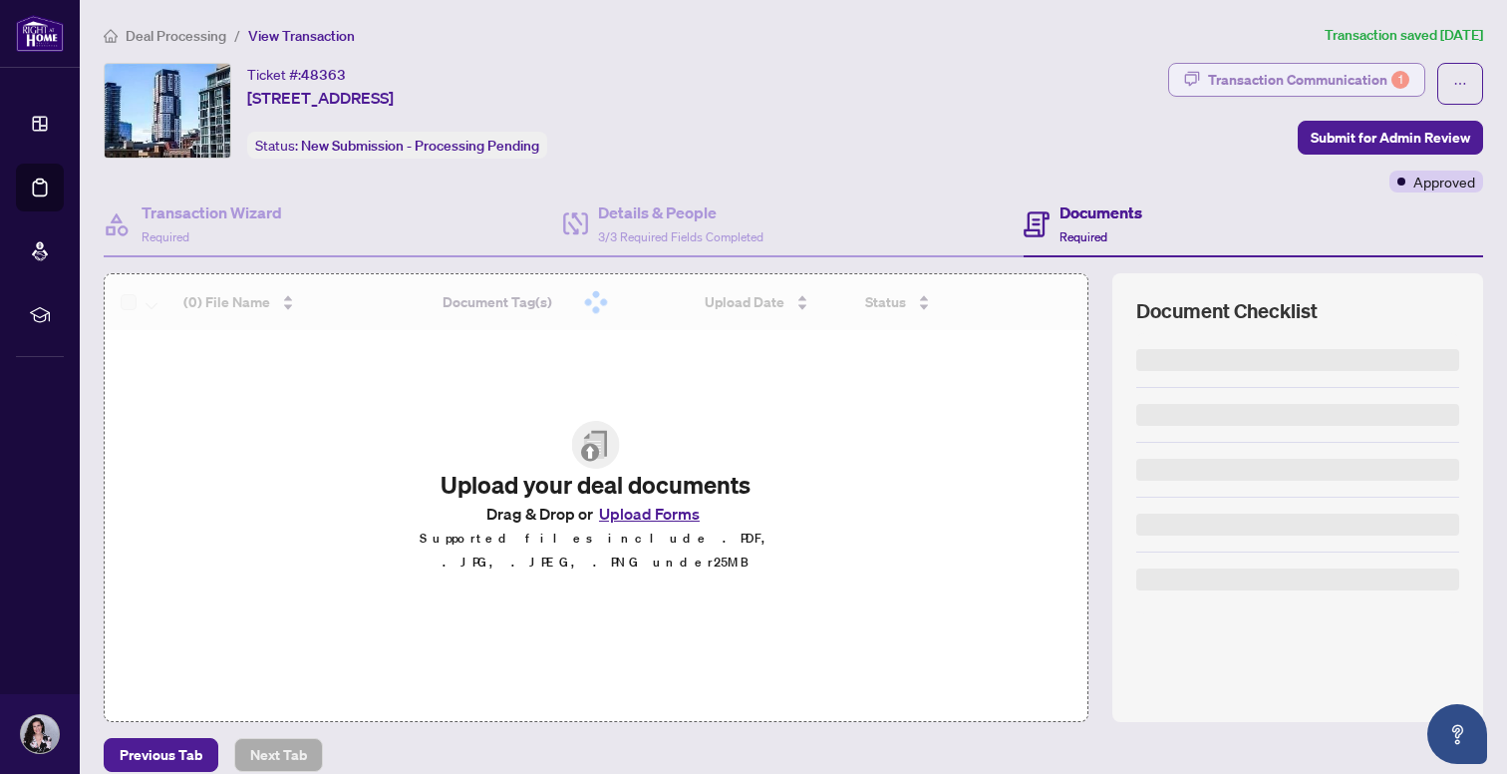 This screenshot has width=1507, height=774. What do you see at coordinates (301, 36) in the screenshot?
I see `span: View Transaction` at bounding box center [301, 36].